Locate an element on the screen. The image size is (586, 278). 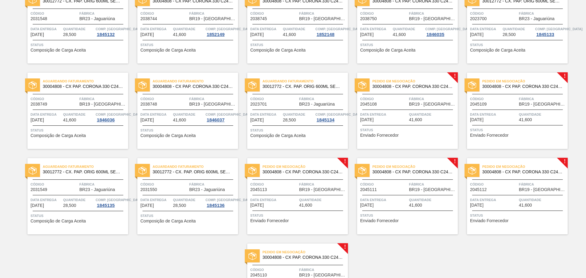
a: !statusPedido em Negociação30004808 - CX PAP. CORONA 330 C24 WAVECódigo2045113FábricaBR19 - [GEOG... is located at coordinates (293, 196).